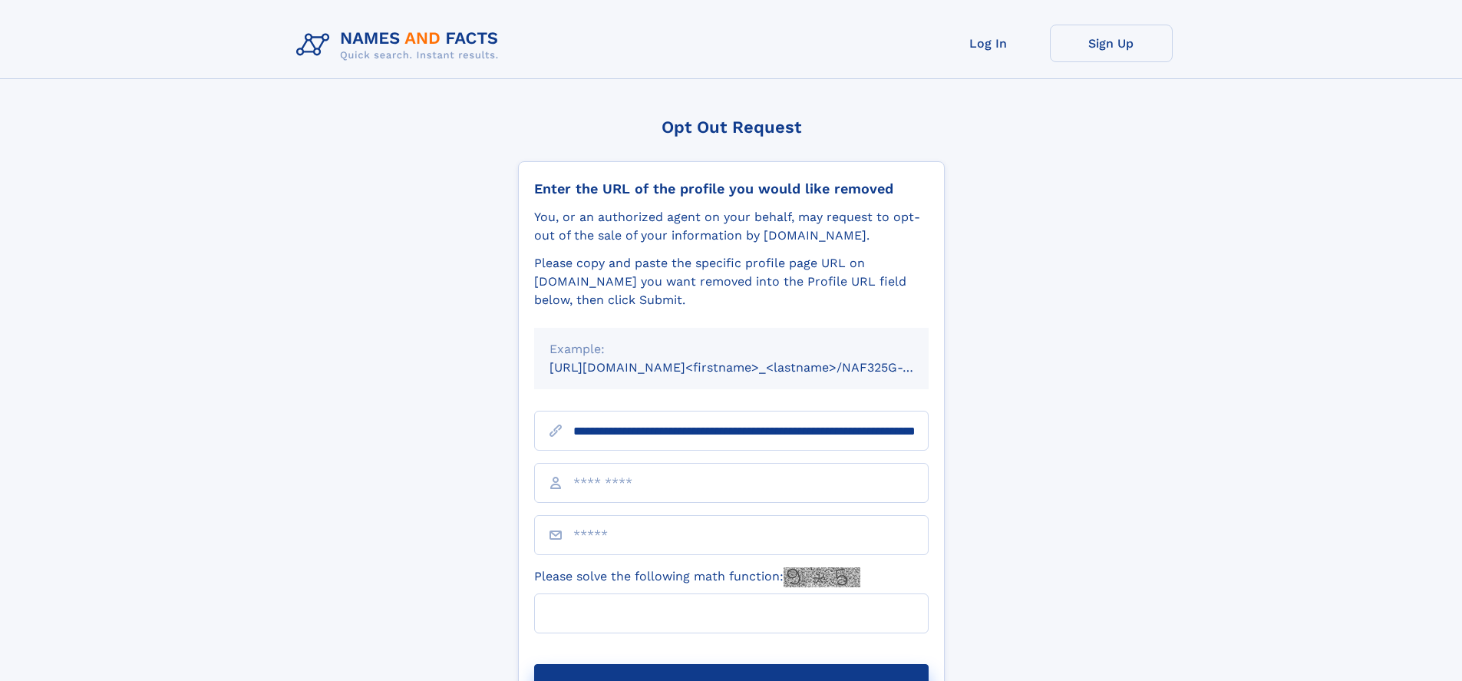 This screenshot has width=1462, height=681. I want to click on div: Enter the URL of the profile you would like removed, so click(731, 189).